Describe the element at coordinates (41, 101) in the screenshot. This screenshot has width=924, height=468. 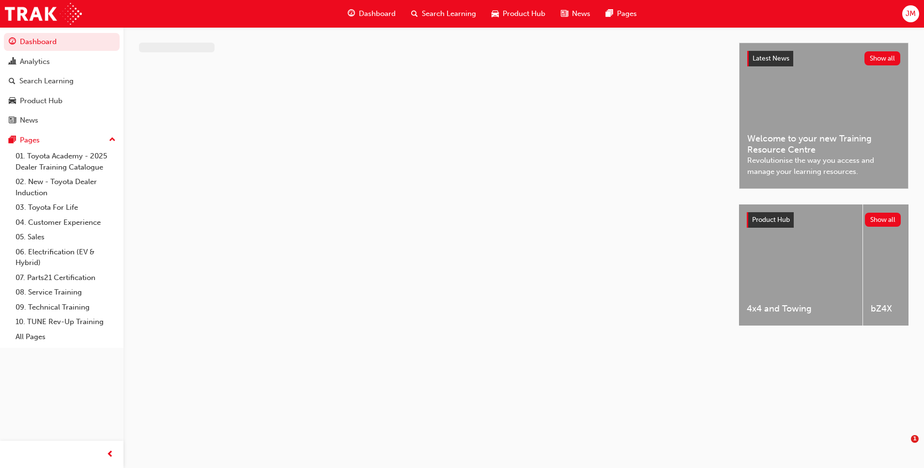
I see `div: Product Hub` at that location.